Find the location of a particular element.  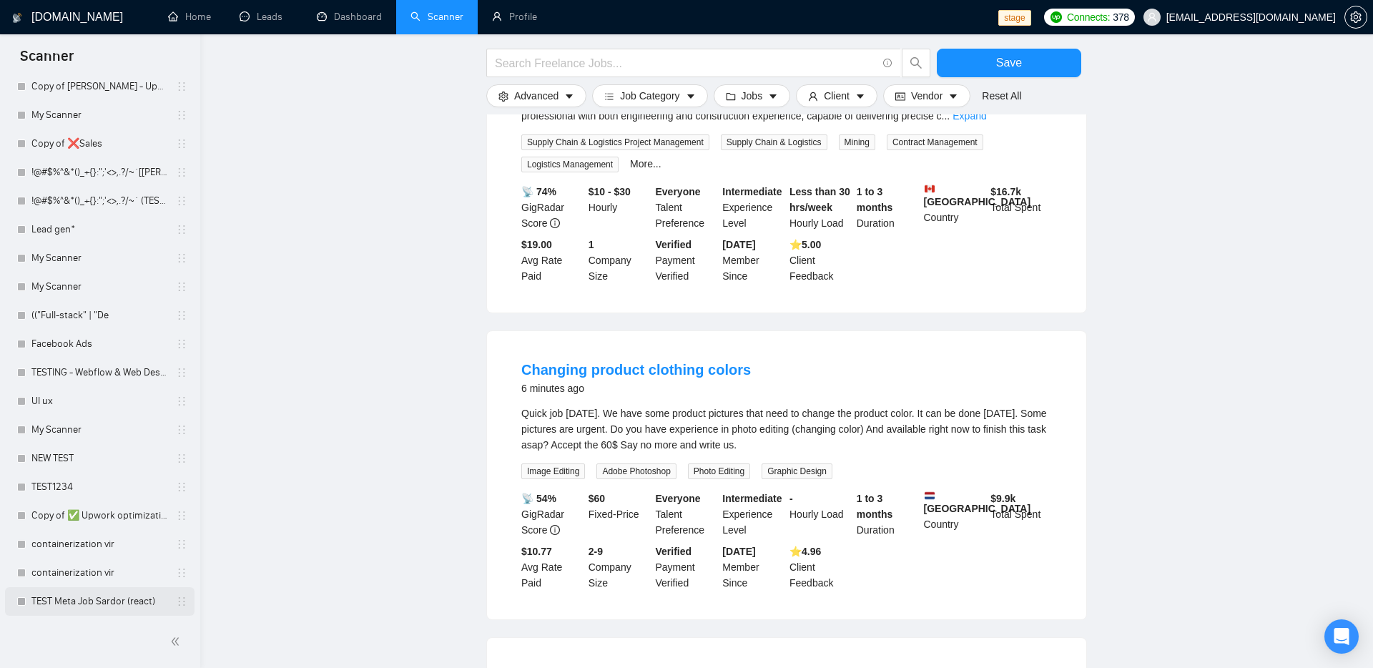

span: Vendor is located at coordinates (927, 96).